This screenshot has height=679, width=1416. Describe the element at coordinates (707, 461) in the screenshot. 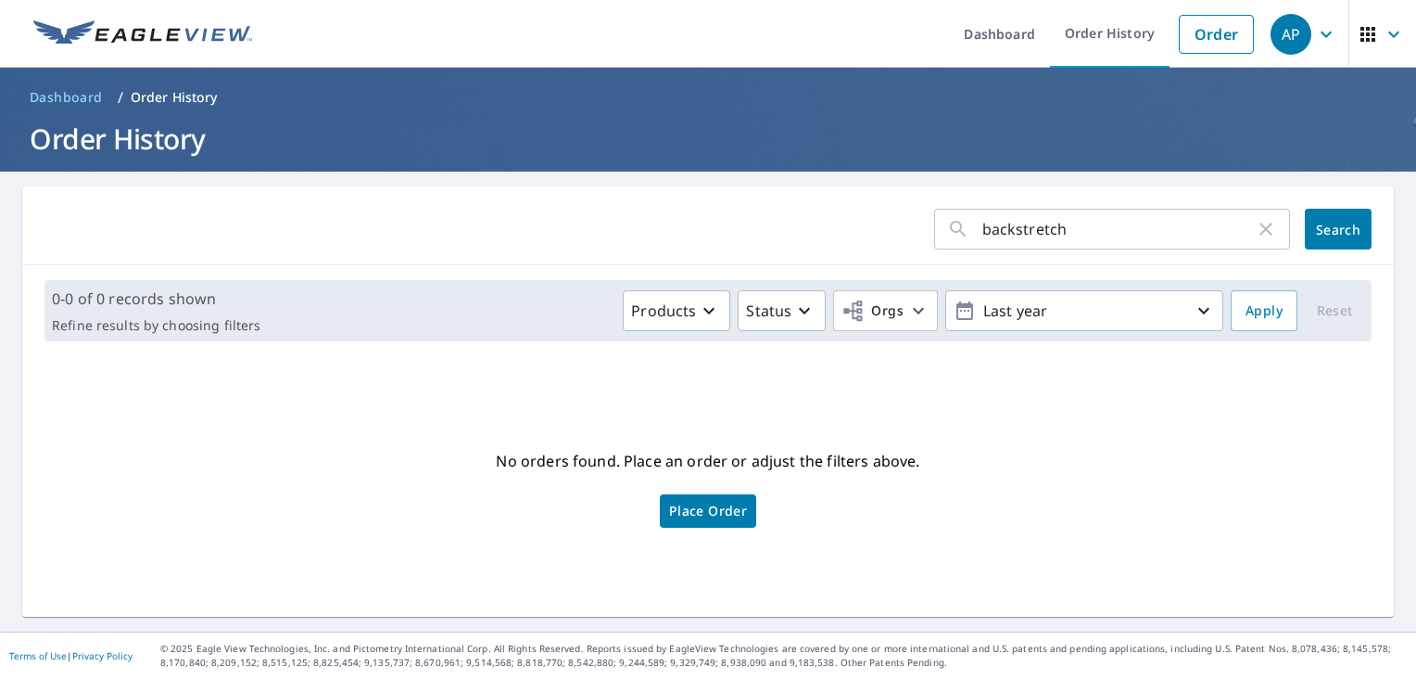

I see `p: No orders found. Place an order or adjust the filters above.` at that location.